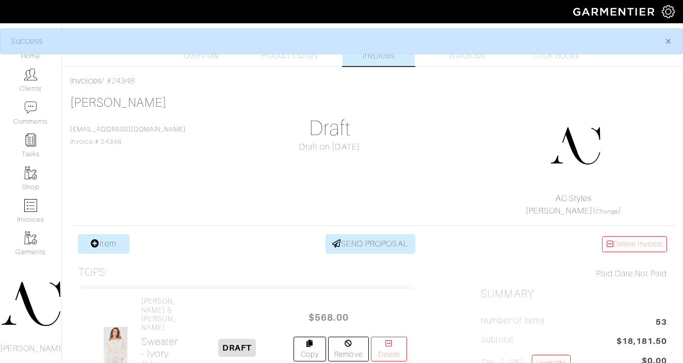 This screenshot has height=363, width=683. What do you see at coordinates (290, 56) in the screenshot?
I see `span: Product Library` at bounding box center [290, 56].